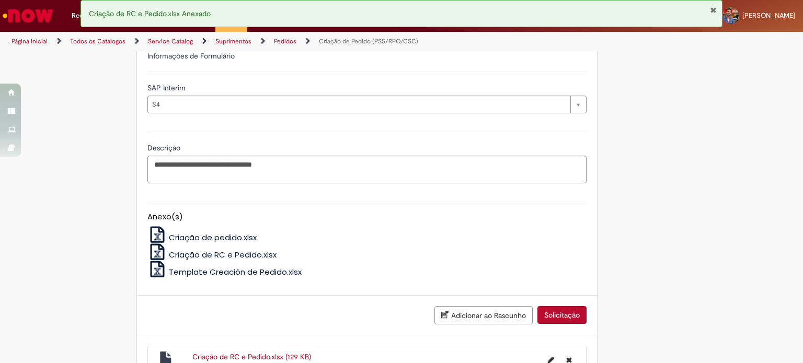 This screenshot has height=363, width=803. What do you see at coordinates (235, 272) in the screenshot?
I see `span: Template Creación de Pedido.xlsx` at bounding box center [235, 272].